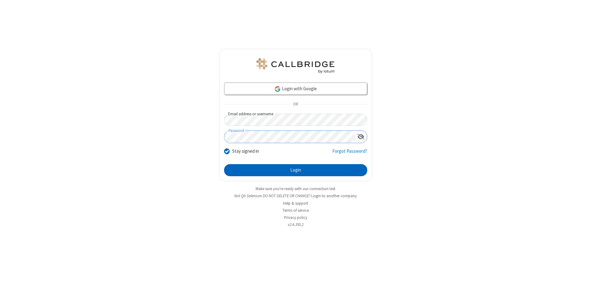 The image size is (591, 281). What do you see at coordinates (296, 89) in the screenshot?
I see `a: Login with Google` at bounding box center [296, 89].